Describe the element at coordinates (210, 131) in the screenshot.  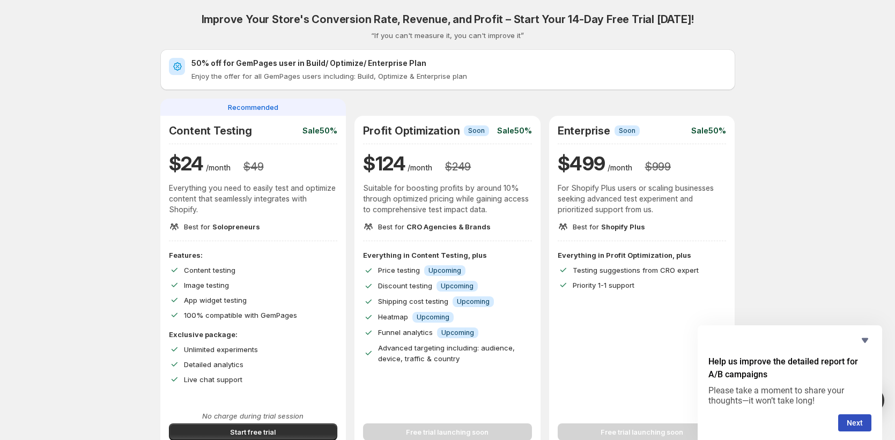
I see `h2: Content Testing` at that location.